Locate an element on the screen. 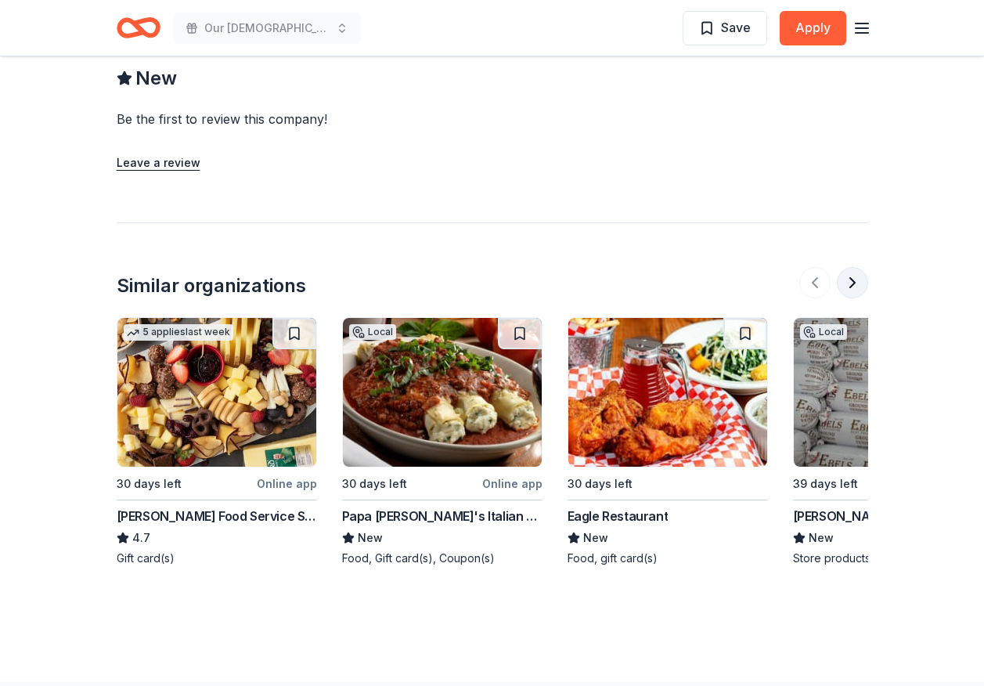 This screenshot has width=984, height=686. button: Save is located at coordinates (725, 28).